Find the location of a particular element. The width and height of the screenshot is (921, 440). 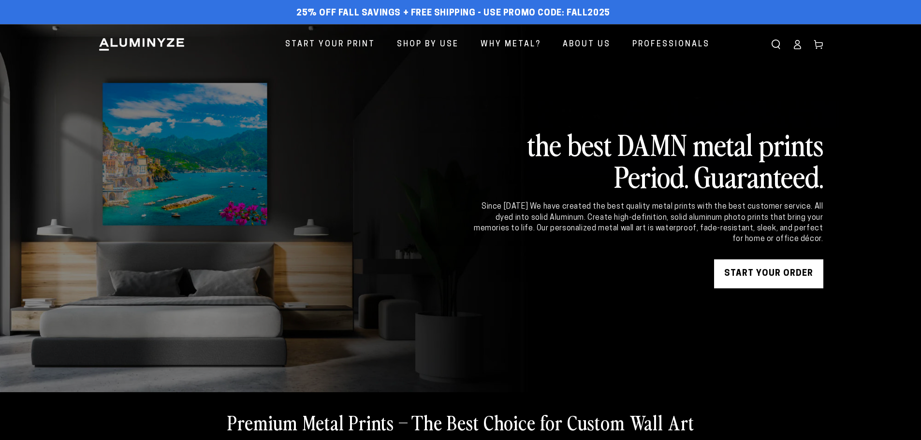

a: Why Metal? is located at coordinates (511, 44).